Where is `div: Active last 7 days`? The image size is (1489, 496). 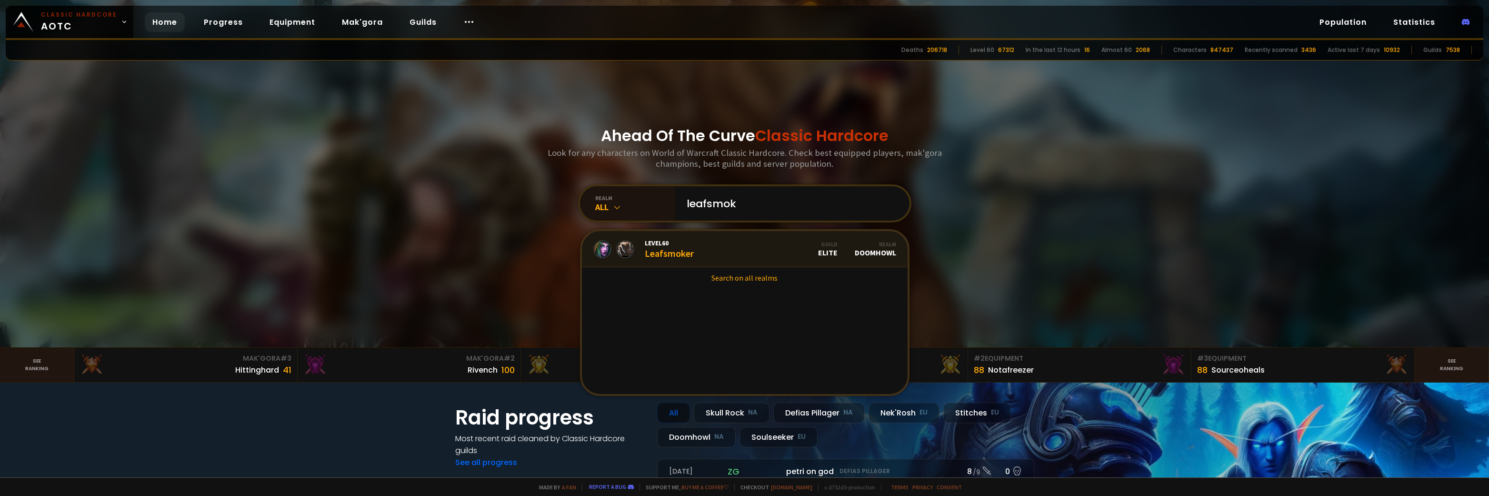
div: Active last 7 days is located at coordinates (1354, 50).